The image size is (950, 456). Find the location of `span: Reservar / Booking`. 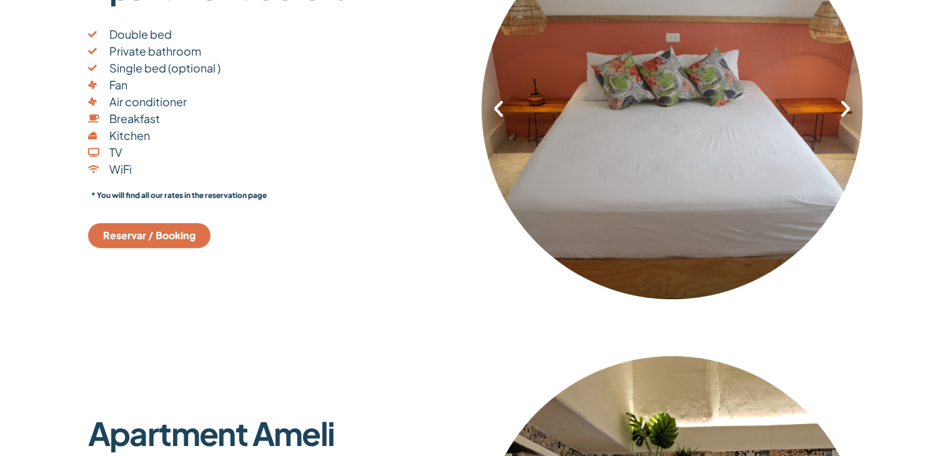

span: Reservar / Booking is located at coordinates (149, 235).